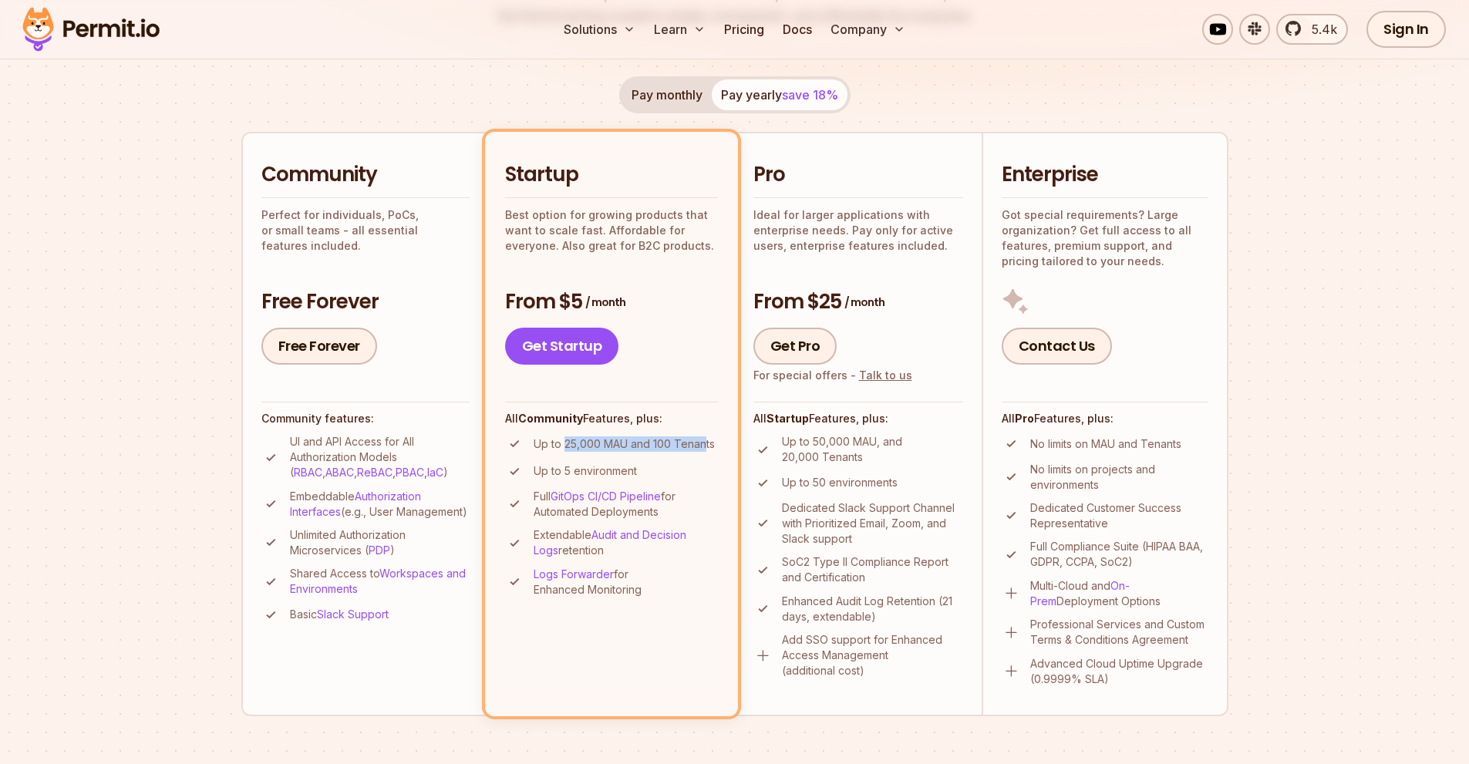 Image resolution: width=1469 pixels, height=764 pixels. Describe the element at coordinates (885, 375) in the screenshot. I see `a: Talk to us` at that location.